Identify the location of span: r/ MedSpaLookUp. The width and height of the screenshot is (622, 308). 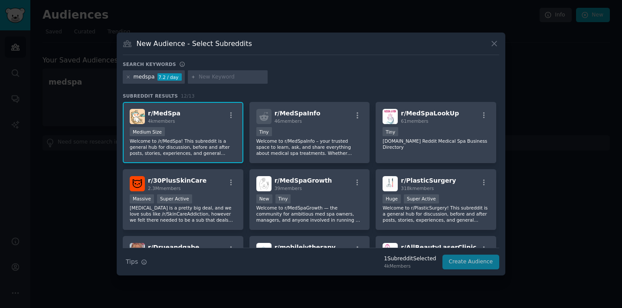
(430, 113).